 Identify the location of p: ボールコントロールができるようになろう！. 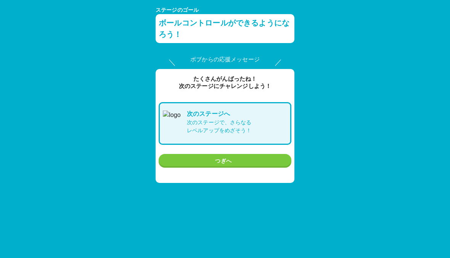
(225, 29).